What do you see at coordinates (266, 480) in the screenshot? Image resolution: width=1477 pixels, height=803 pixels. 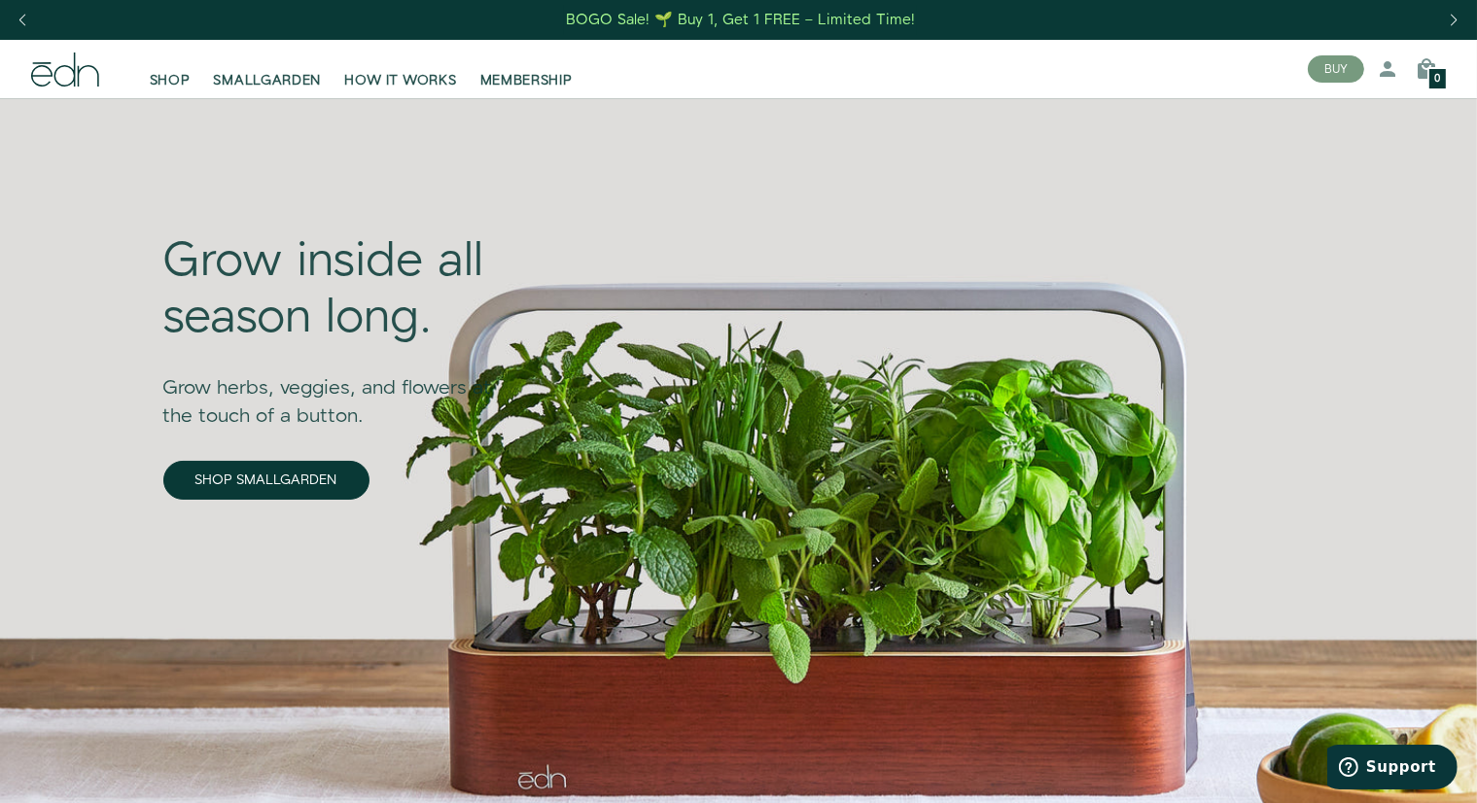 I see `a: SHOP SMALLGARDEN` at bounding box center [266, 480].